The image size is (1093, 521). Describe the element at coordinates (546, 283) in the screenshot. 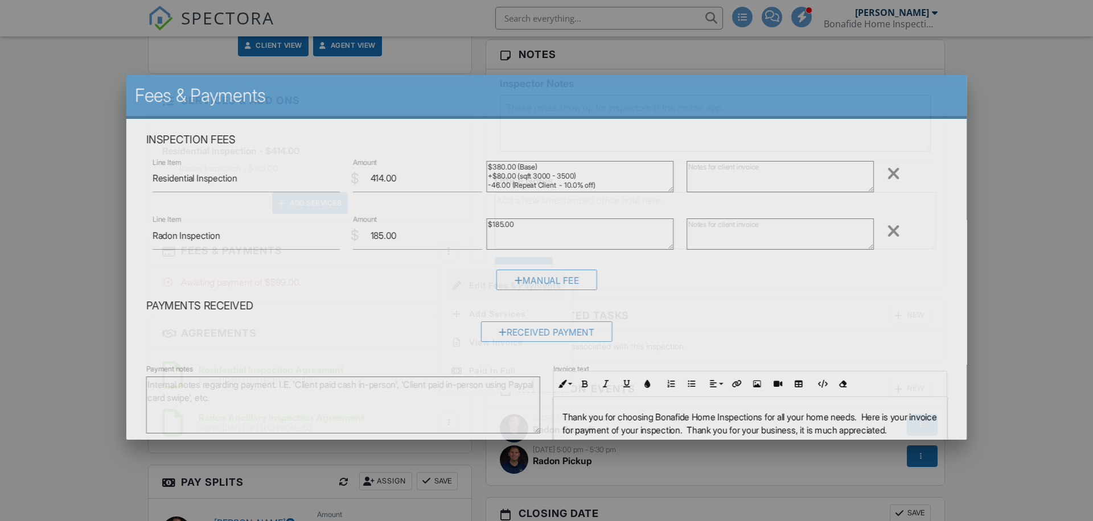

I see `a: Manual Fee` at that location.